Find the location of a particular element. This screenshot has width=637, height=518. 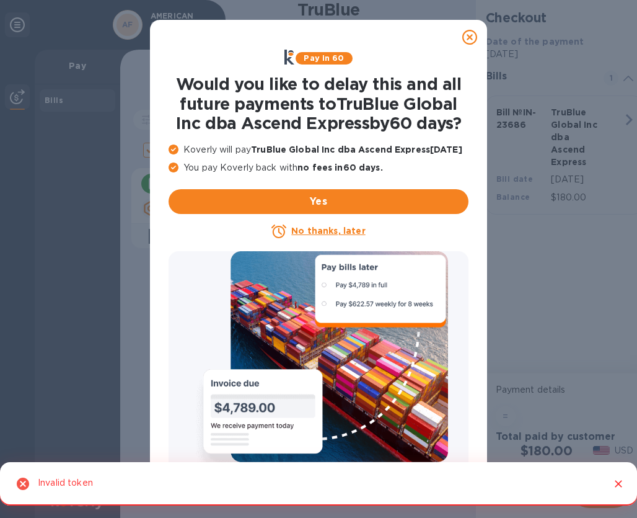

b: Pay in 60 is located at coordinates (324, 58).